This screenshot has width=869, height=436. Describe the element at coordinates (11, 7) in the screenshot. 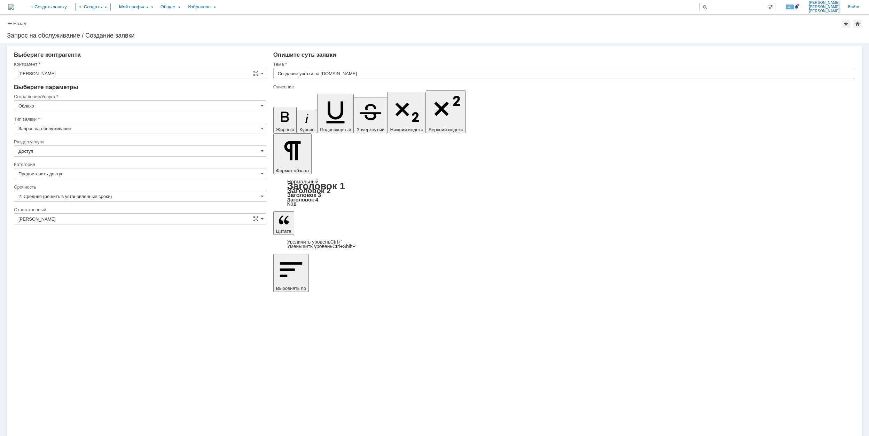

I see `a: Перейти на домашнюю страницу` at that location.